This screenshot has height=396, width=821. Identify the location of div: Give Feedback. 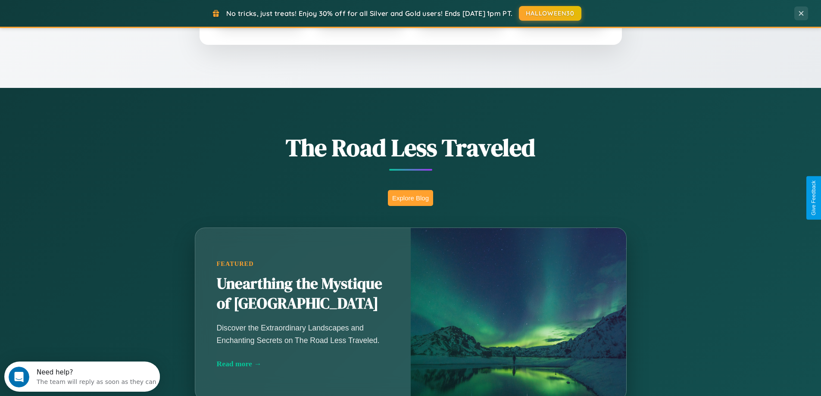
(813, 198).